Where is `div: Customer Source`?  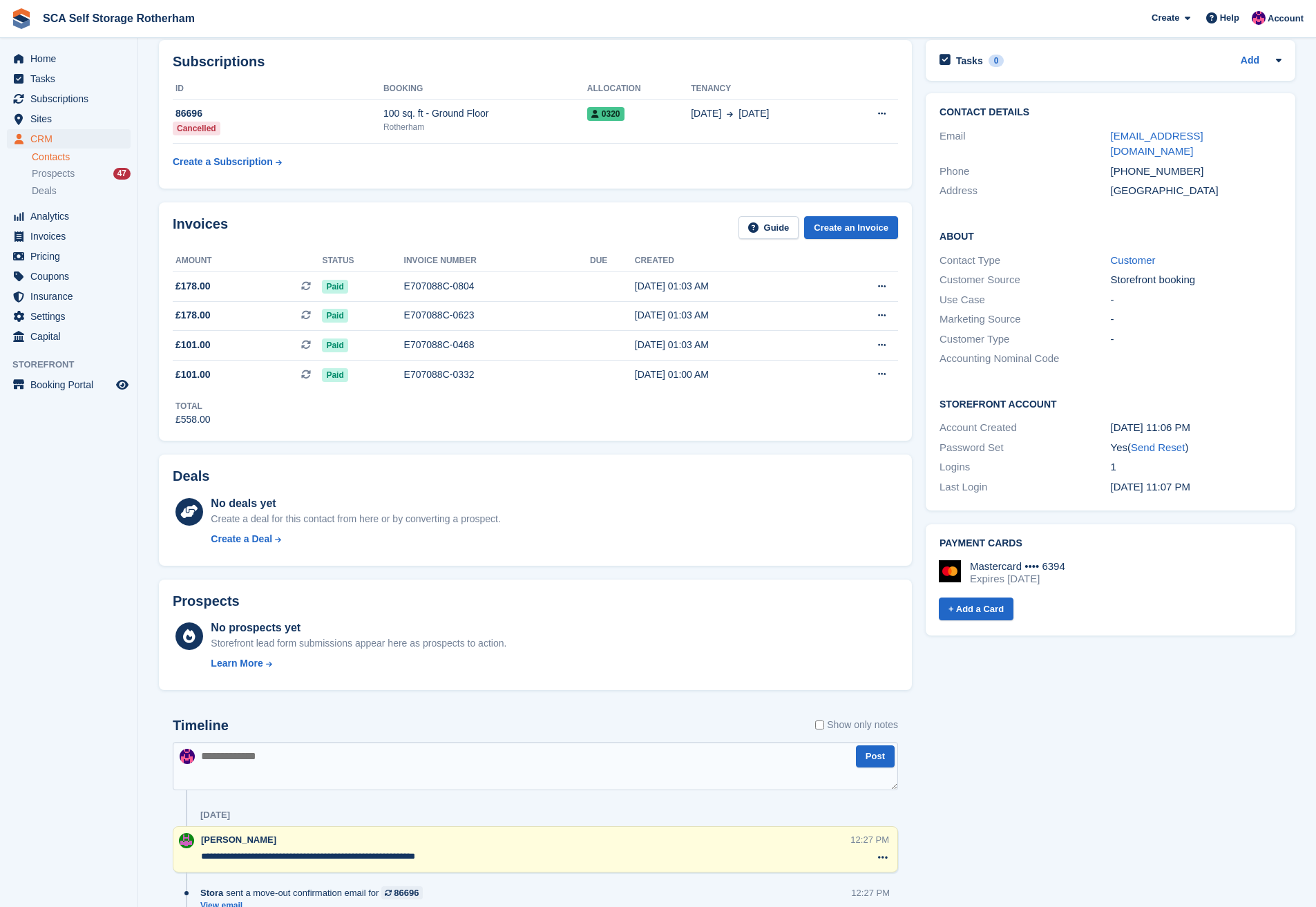 div: Customer Source is located at coordinates (1024, 279).